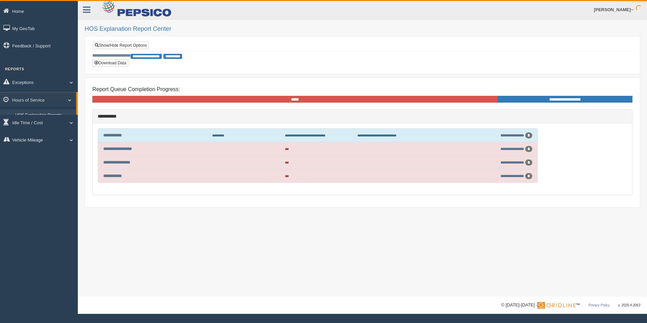  What do you see at coordinates (110, 63) in the screenshot?
I see `button: Download Data` at bounding box center [110, 63].